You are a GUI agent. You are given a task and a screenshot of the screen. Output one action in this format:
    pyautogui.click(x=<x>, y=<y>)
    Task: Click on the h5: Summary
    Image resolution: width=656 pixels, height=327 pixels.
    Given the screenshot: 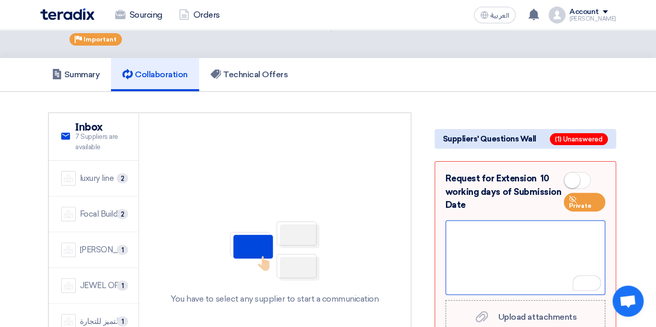 What is the action you would take?
    pyautogui.click(x=76, y=75)
    